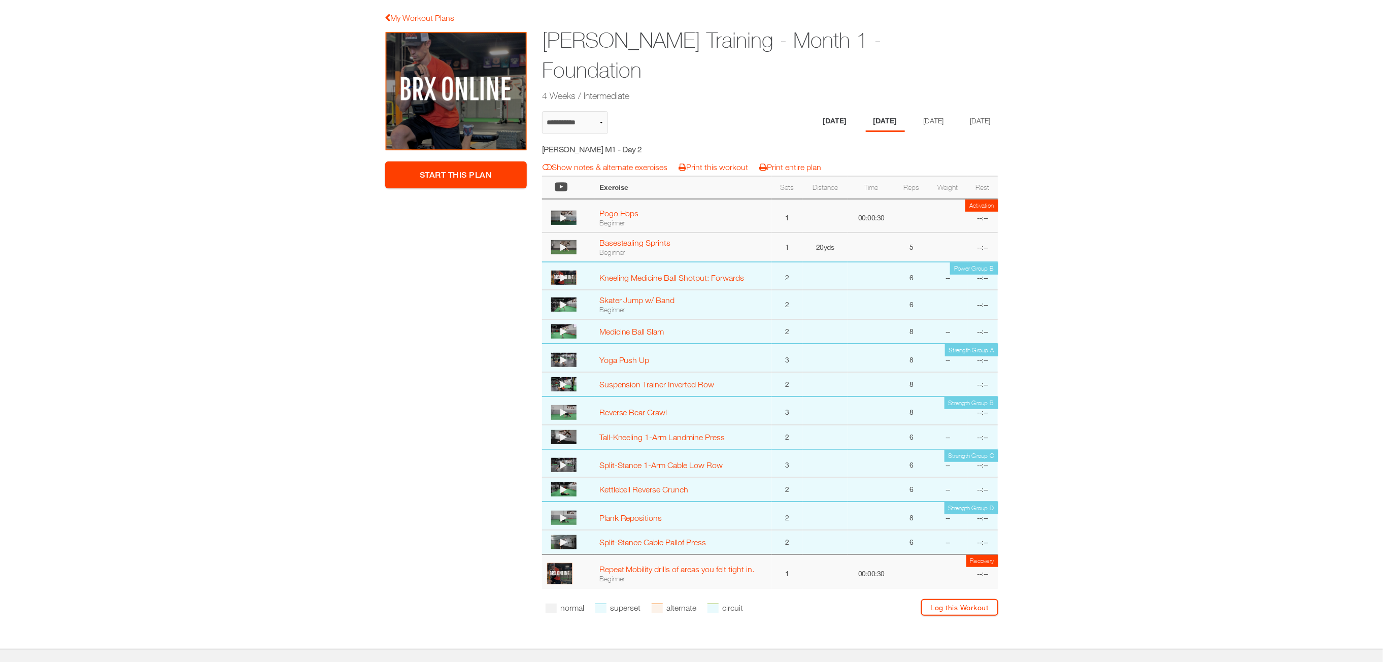  What do you see at coordinates (657, 384) in the screenshot?
I see `a: Suspension Trainer Inverted Row` at bounding box center [657, 384].